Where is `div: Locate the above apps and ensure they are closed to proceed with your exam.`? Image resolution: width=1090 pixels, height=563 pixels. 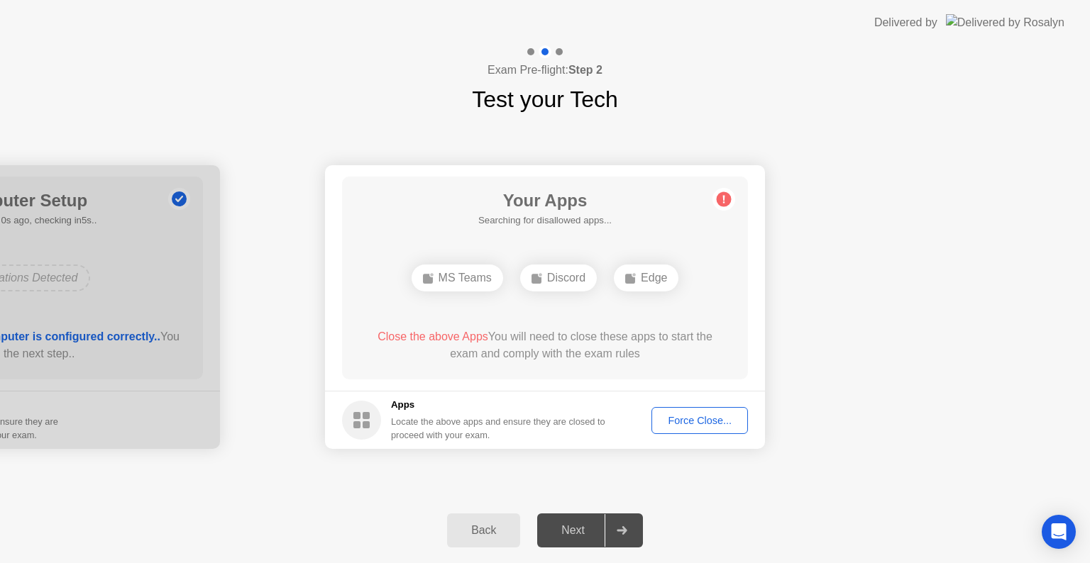 div: Locate the above apps and ensure they are closed to proceed with your exam. is located at coordinates (498, 429).